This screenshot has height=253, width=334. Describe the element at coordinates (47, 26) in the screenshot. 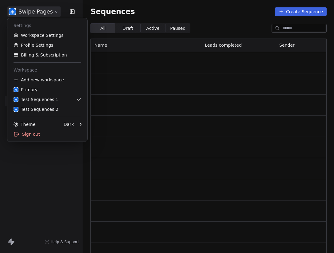

I see `div: Settings` at that location.